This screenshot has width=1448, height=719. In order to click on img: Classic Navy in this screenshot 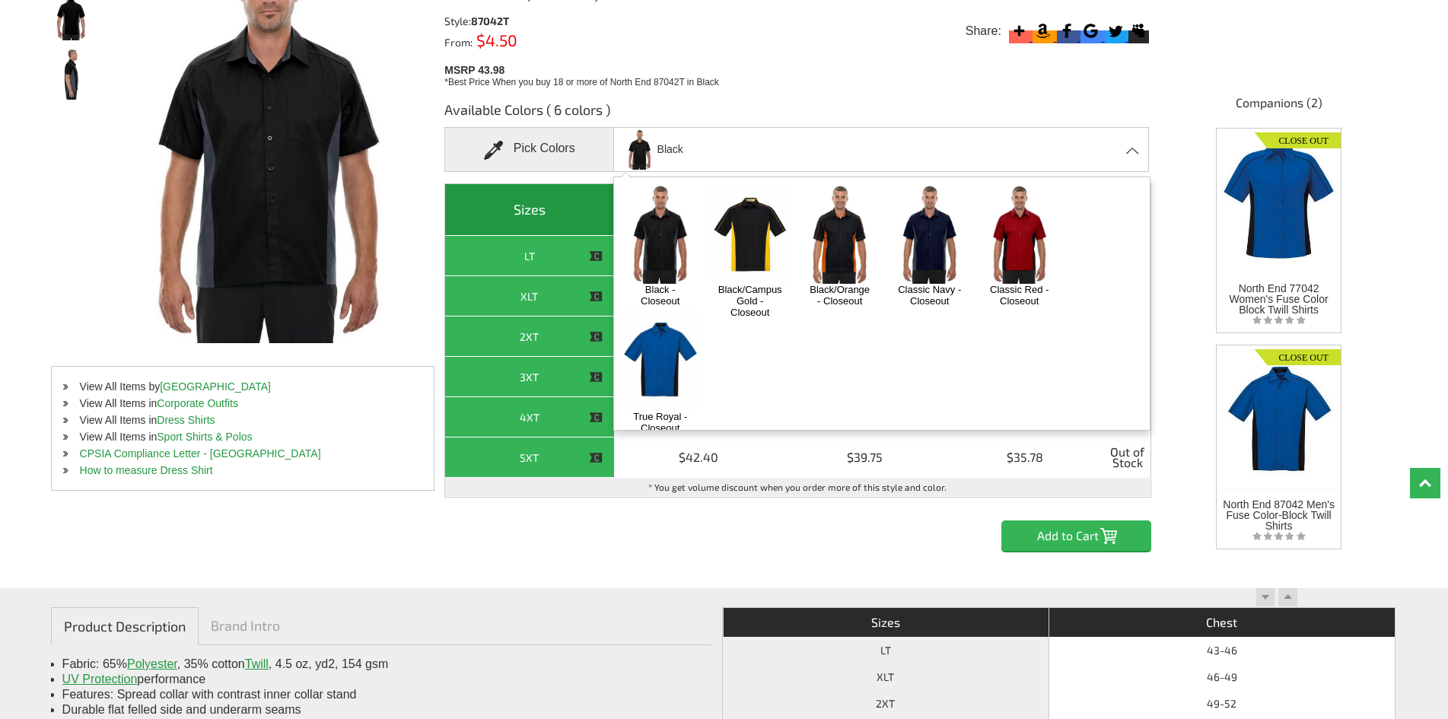, I will do `click(929, 234)`.